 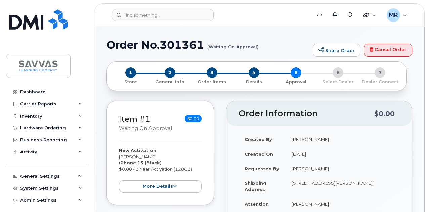 What do you see at coordinates (140, 162) in the screenshot?
I see `strong: iPhone 15 (Black)` at bounding box center [140, 162].